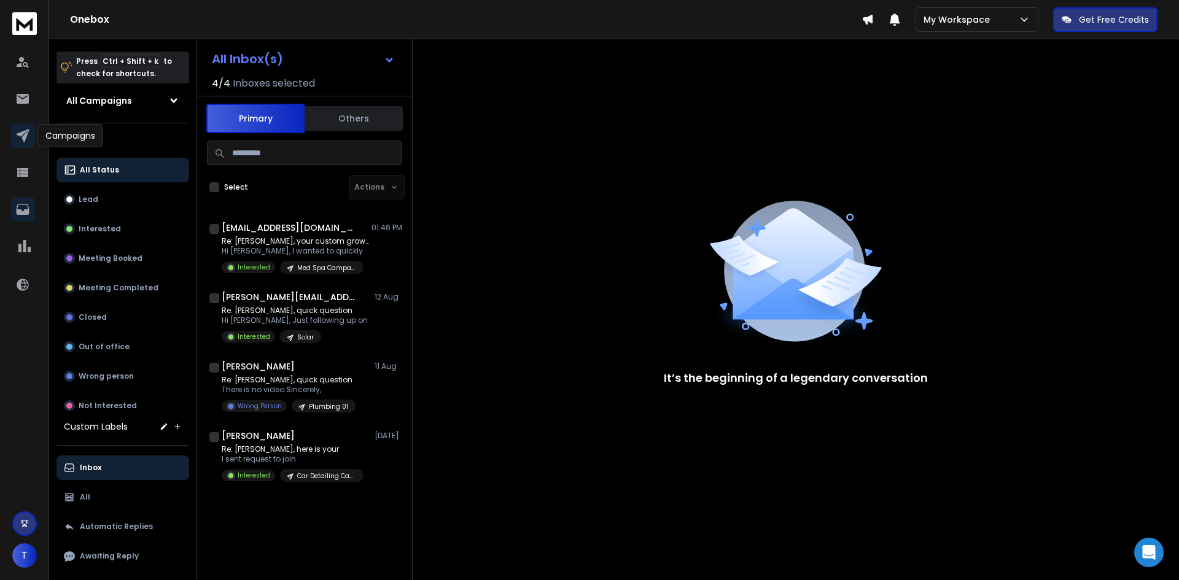 The height and width of the screenshot is (580, 1179). What do you see at coordinates (388, 297) in the screenshot?
I see `p: 12 Aug` at bounding box center [388, 297].